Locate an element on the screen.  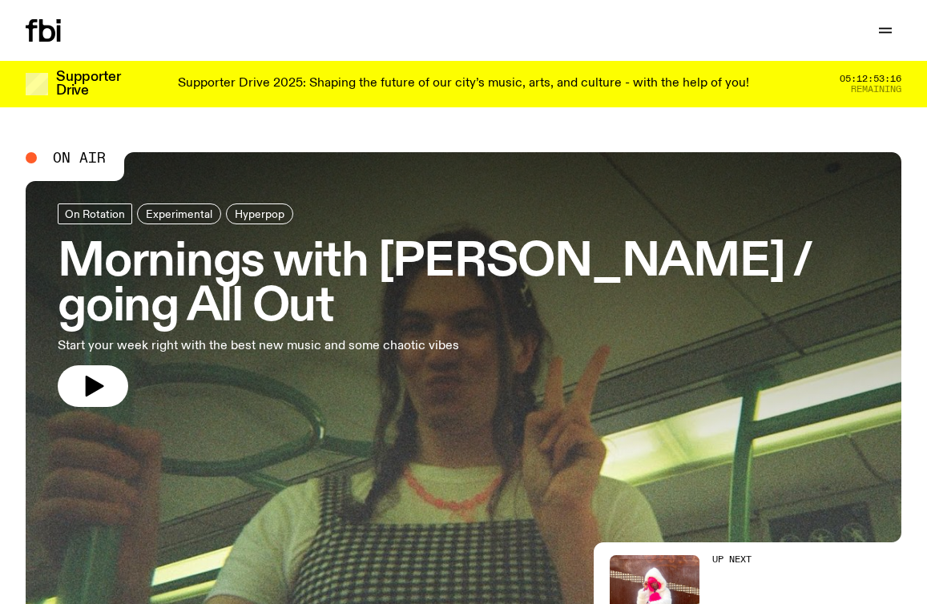
span: Experimental is located at coordinates (179, 213).